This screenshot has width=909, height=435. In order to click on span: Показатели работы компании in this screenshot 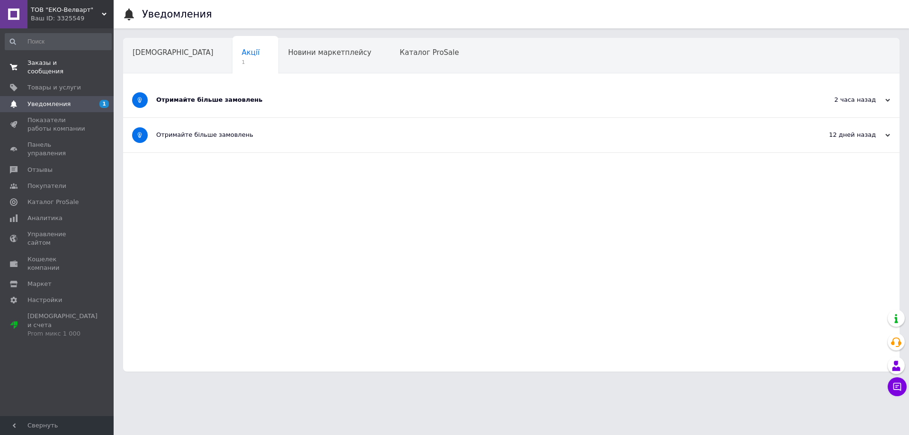, I will do `click(57, 125)`.